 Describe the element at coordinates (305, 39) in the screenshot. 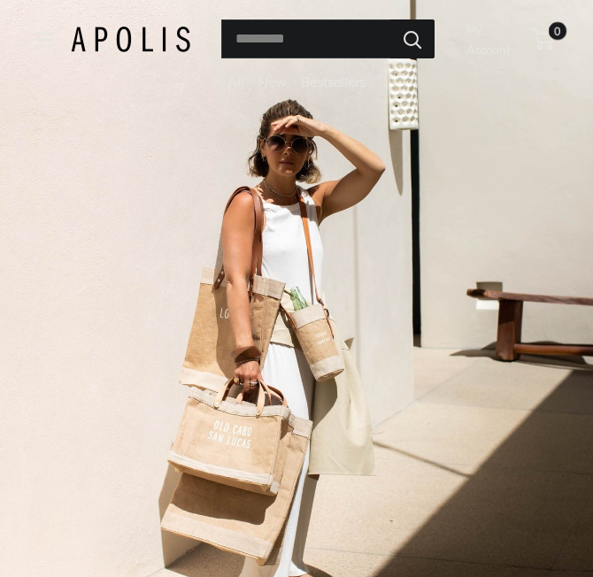

I see `input: Search...` at that location.